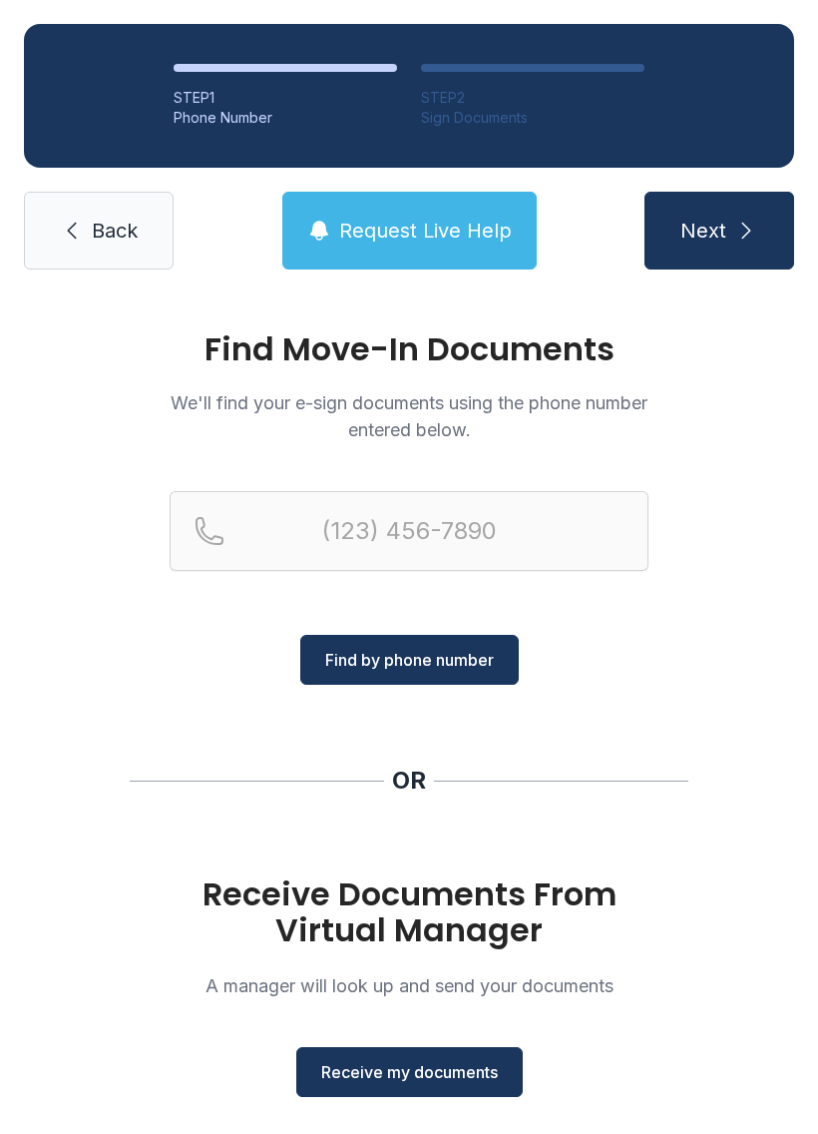 The height and width of the screenshot is (1134, 818). I want to click on p: We'll find your e-sign documents using the phone number entered below., so click(409, 416).